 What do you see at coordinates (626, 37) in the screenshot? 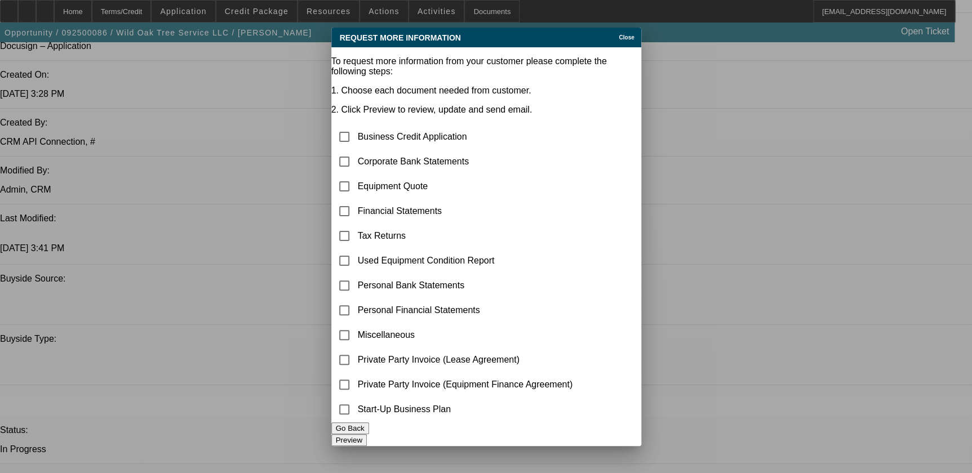
I see `span: Close` at bounding box center [626, 37].